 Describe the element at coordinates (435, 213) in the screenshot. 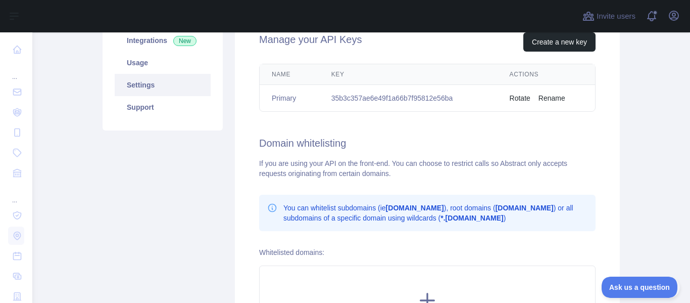

I see `p: You can whitelist subdomains (ie ), root domains ( ) or all subdomains of a specific domain using...` at that location.